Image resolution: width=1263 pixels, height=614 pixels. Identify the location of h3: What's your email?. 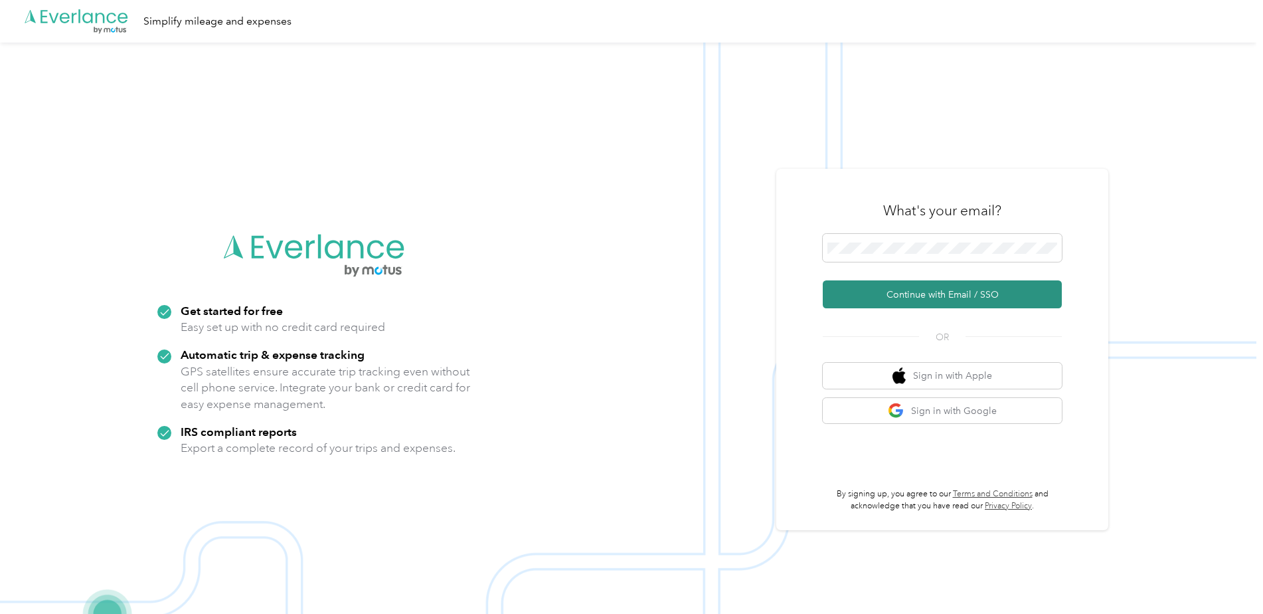
(942, 211).